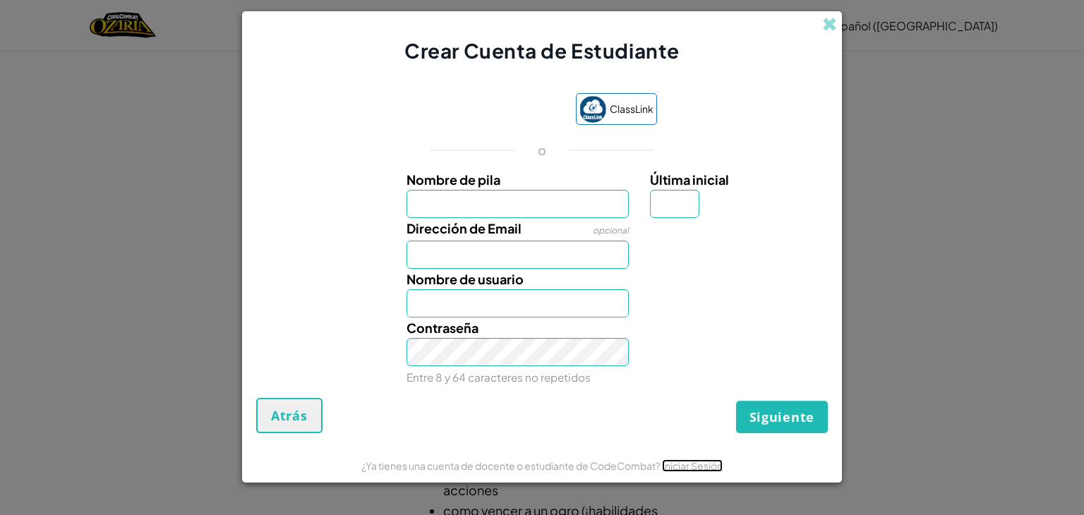  I want to click on span: Dirección de Email, so click(464, 228).